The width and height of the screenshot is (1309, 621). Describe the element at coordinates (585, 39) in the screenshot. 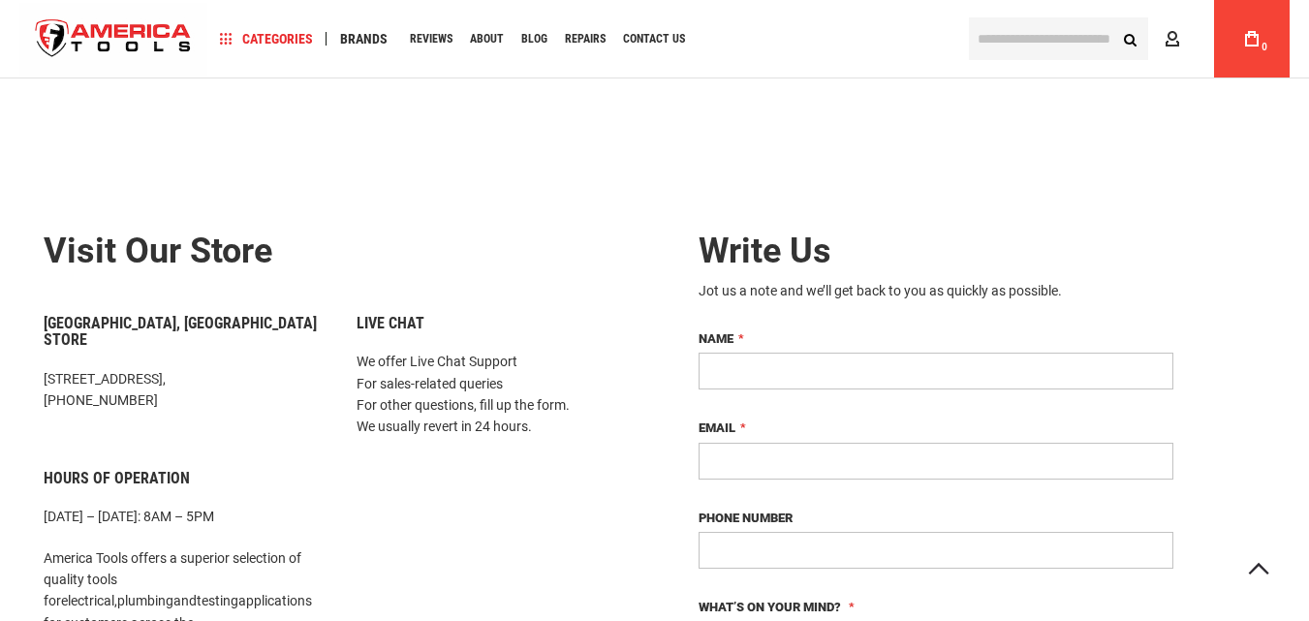

I see `a: Repairs` at that location.